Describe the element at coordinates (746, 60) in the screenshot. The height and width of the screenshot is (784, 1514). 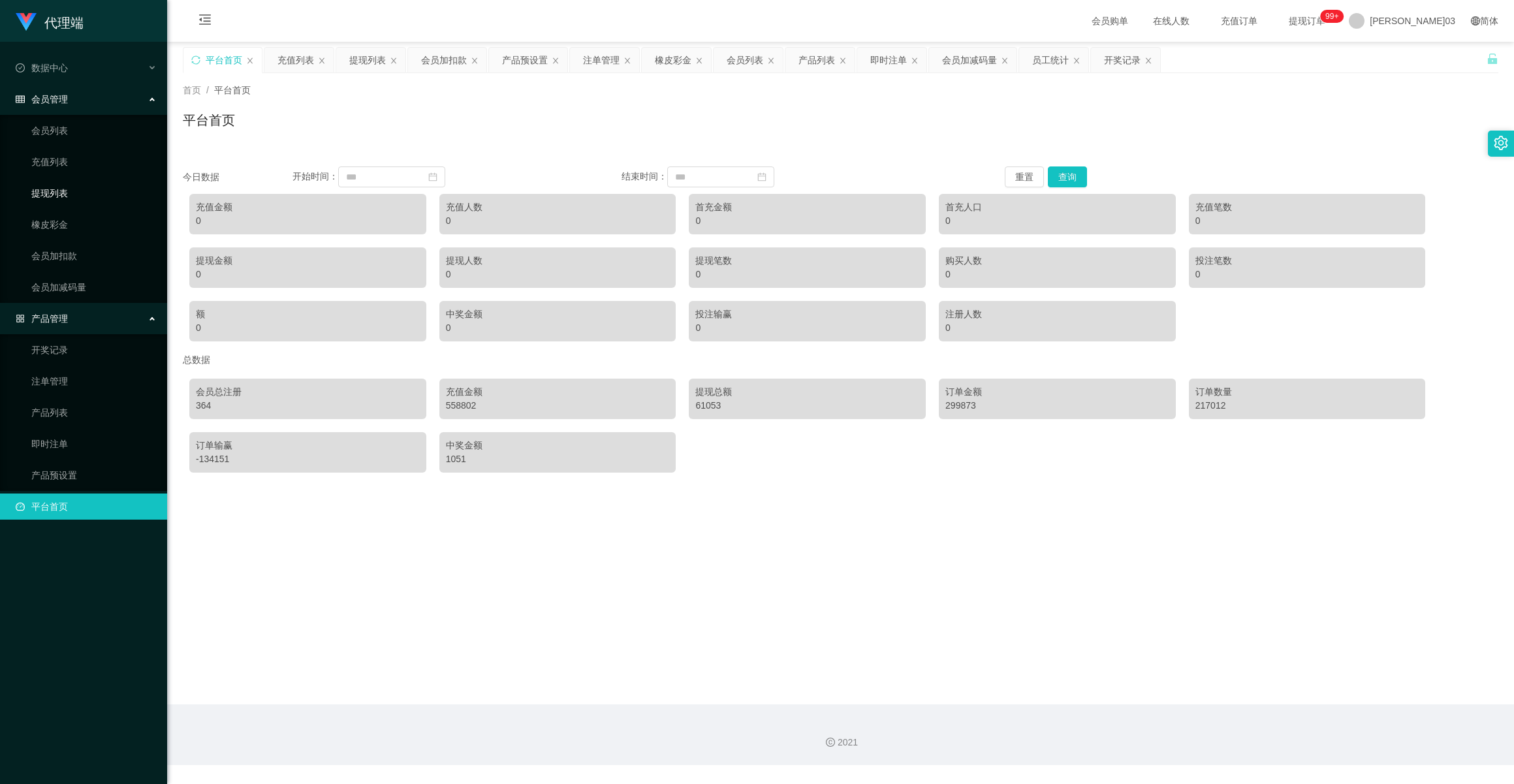
I see `font: 会员列表` at that location.